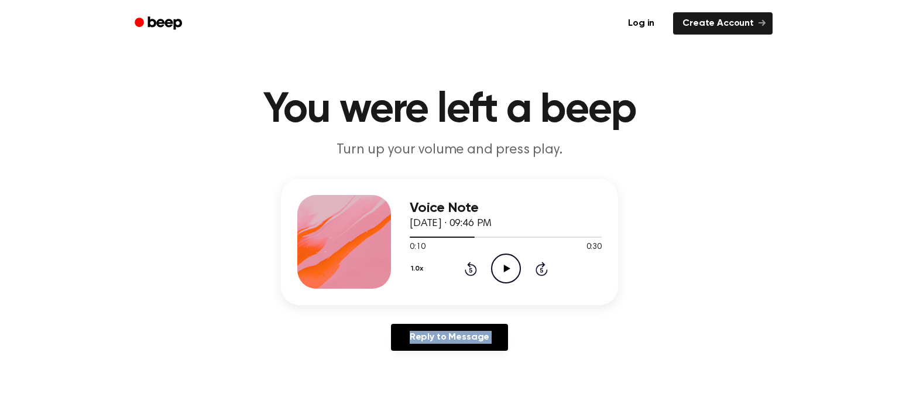 Image resolution: width=899 pixels, height=407 pixels. What do you see at coordinates (594, 247) in the screenshot?
I see `span: 0:30` at bounding box center [594, 247].